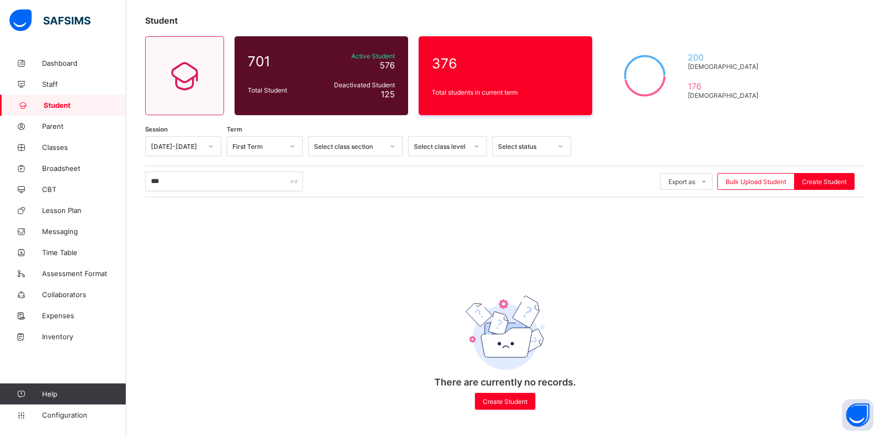 This screenshot has height=436, width=884. I want to click on span: 200, so click(725, 57).